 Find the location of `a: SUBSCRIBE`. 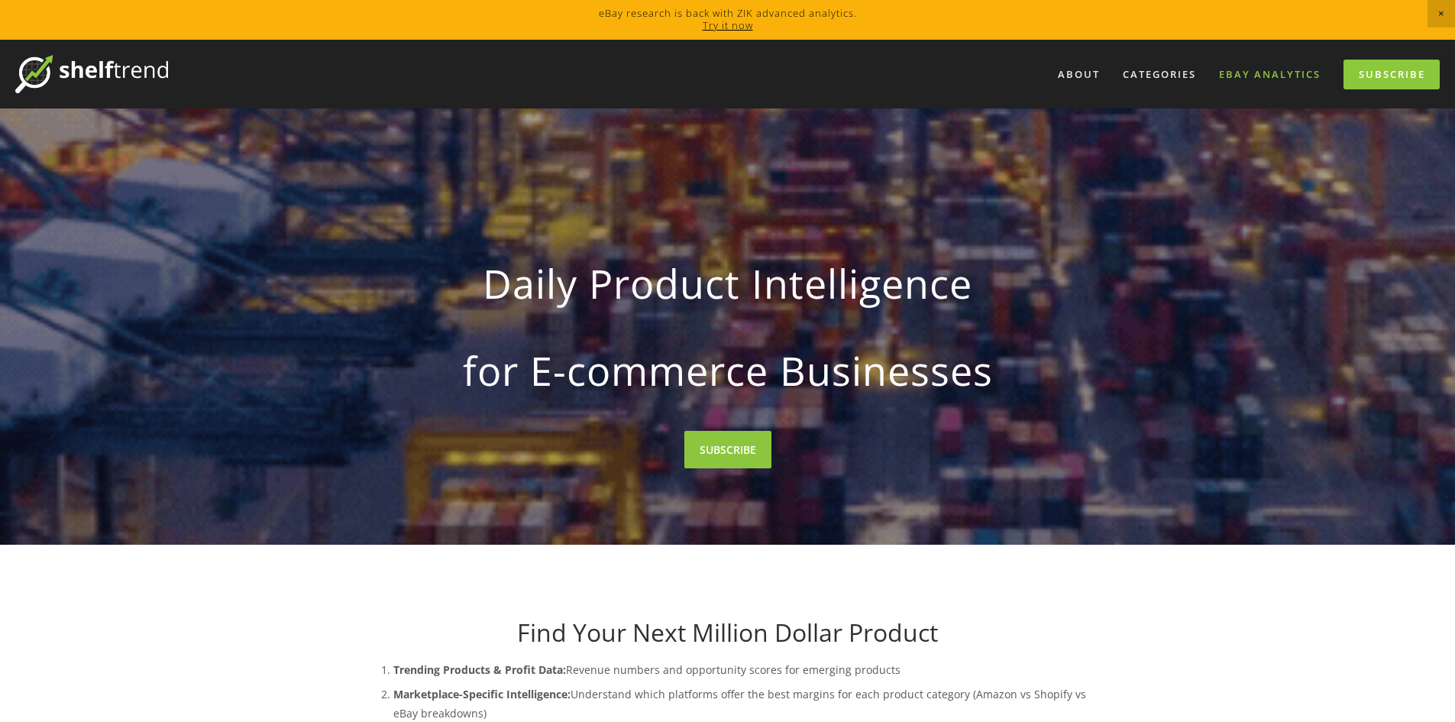

a: SUBSCRIBE is located at coordinates (728, 449).